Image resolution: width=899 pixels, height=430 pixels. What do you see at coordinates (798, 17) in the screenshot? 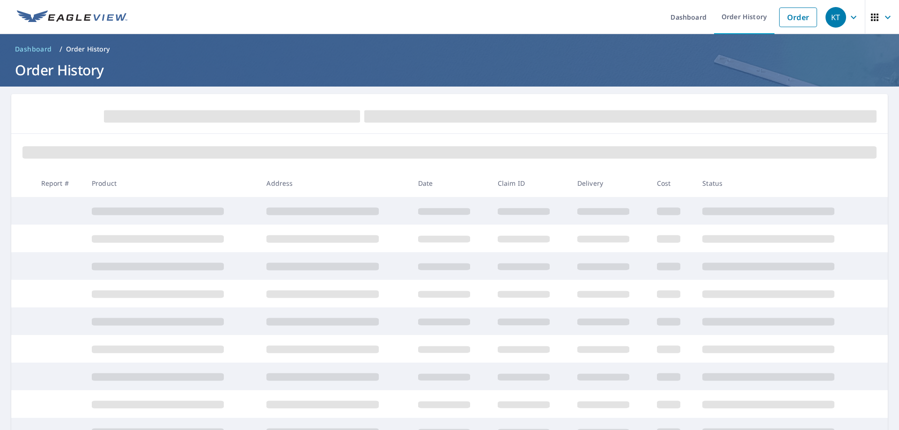
I see `a: Order` at bounding box center [798, 17].